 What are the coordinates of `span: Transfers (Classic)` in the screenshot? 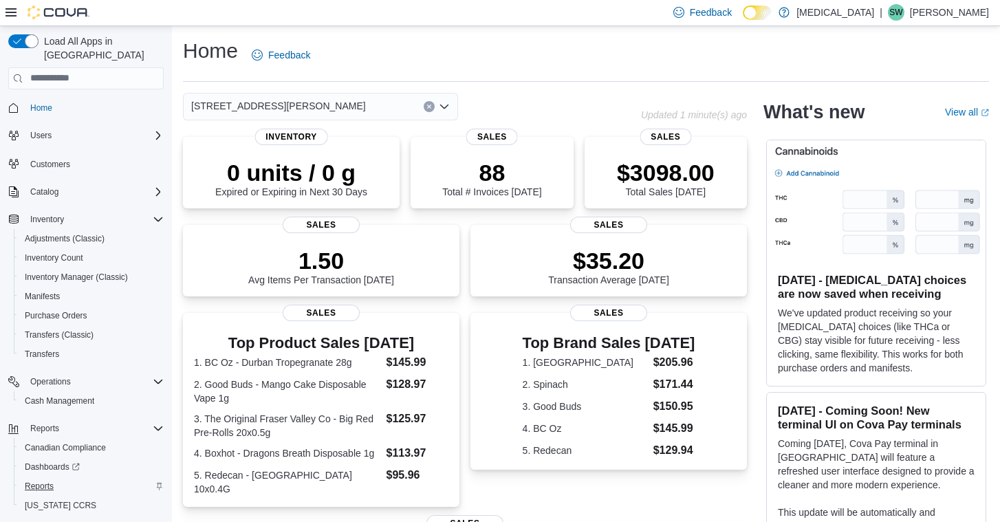 It's located at (59, 335).